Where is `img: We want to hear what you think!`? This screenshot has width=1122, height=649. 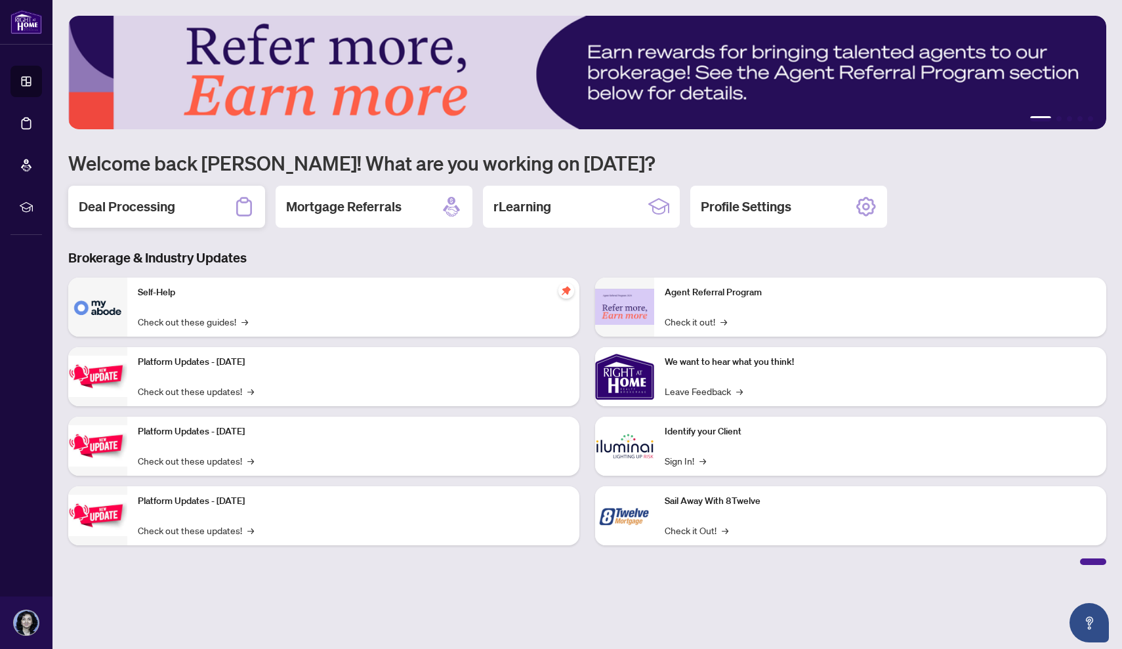 img: We want to hear what you think! is located at coordinates (625, 377).